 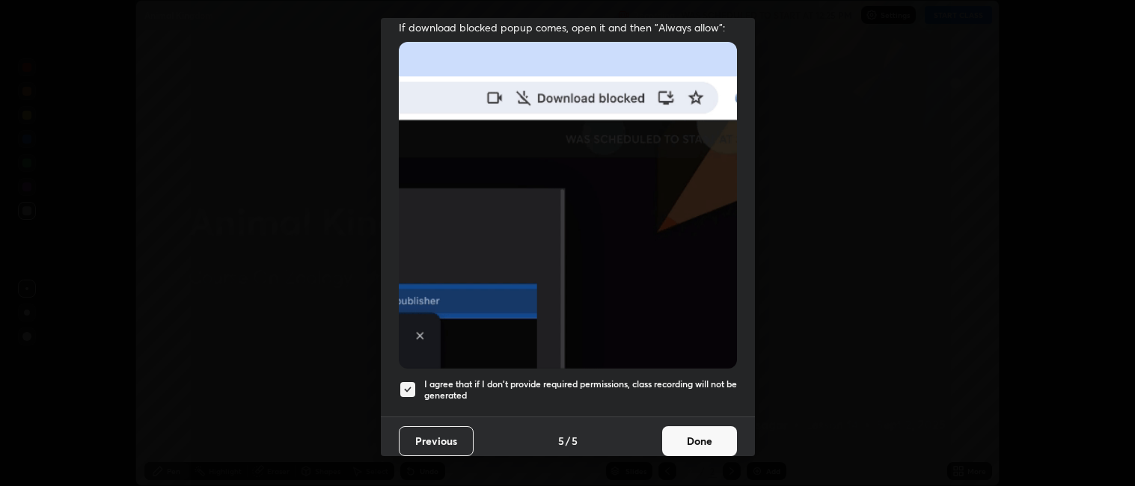 I want to click on img: downloads-permission-blocked.gif, so click(x=568, y=205).